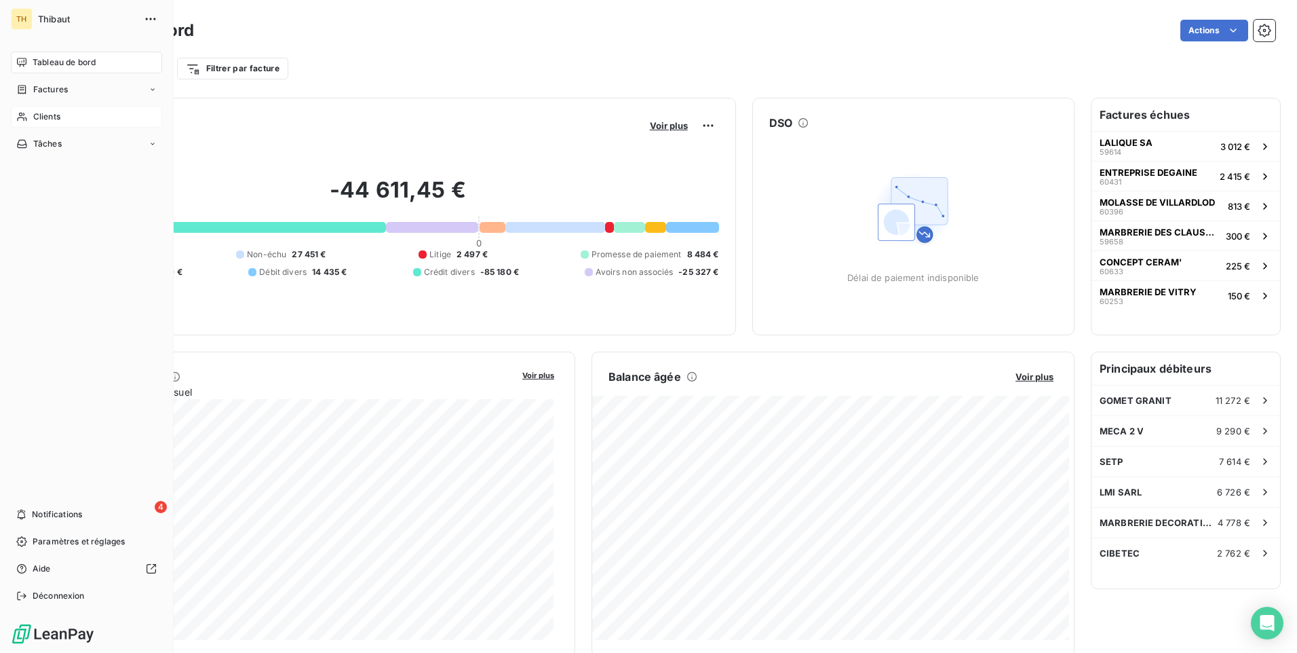 Image resolution: width=1297 pixels, height=653 pixels. What do you see at coordinates (397, 197) in the screenshot?
I see `h2: -44 611,45 €` at bounding box center [397, 197].